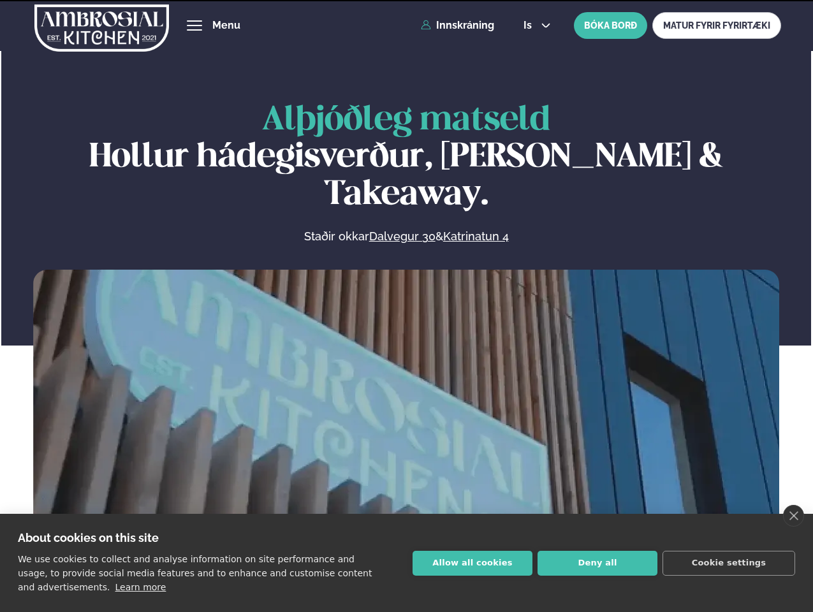 The image size is (813, 612). I want to click on a: Dalvegur 30, so click(403, 237).